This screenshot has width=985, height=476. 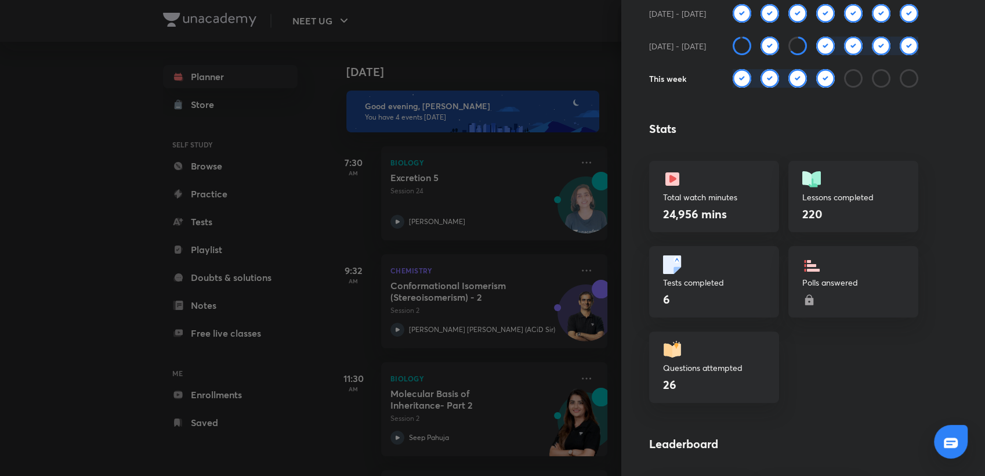 What do you see at coordinates (784, 129) in the screenshot?
I see `h4: Stats` at bounding box center [784, 129].